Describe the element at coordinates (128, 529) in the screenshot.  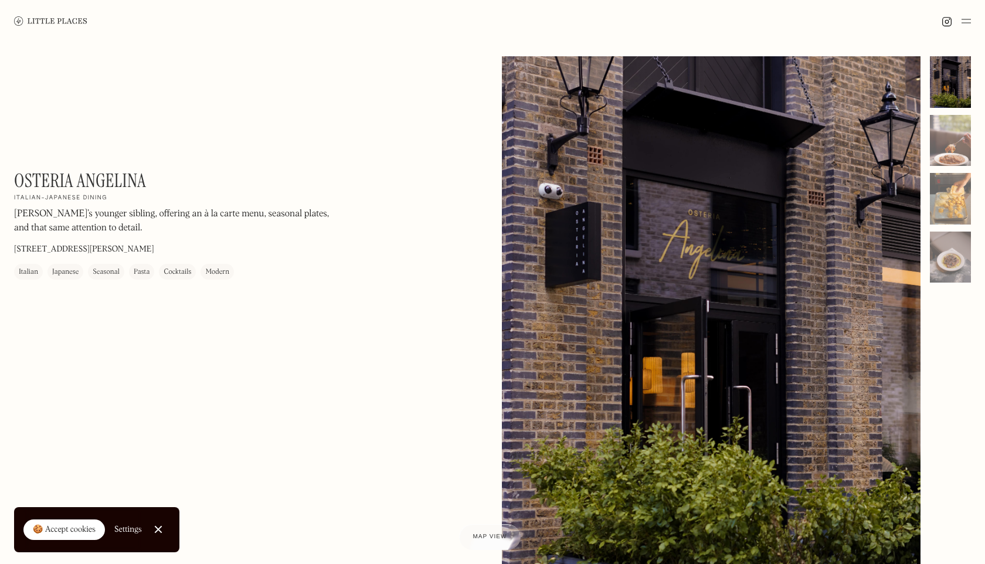
I see `a: Settings` at that location.